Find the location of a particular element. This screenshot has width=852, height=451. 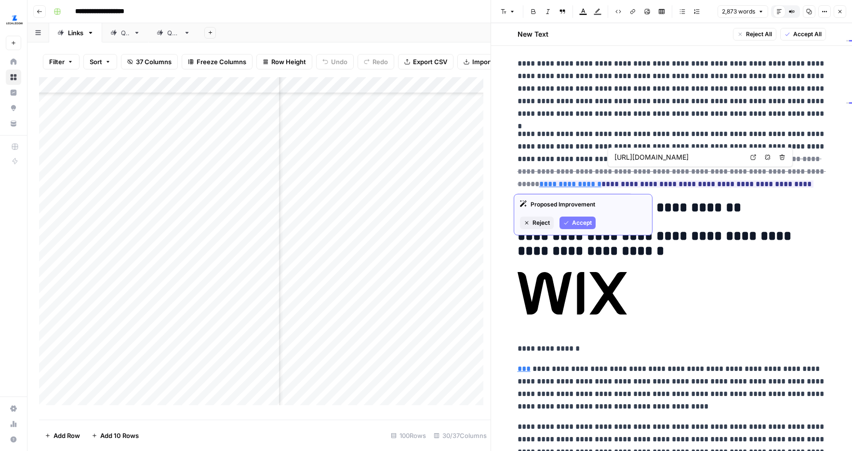

a: Settings is located at coordinates (13, 408).